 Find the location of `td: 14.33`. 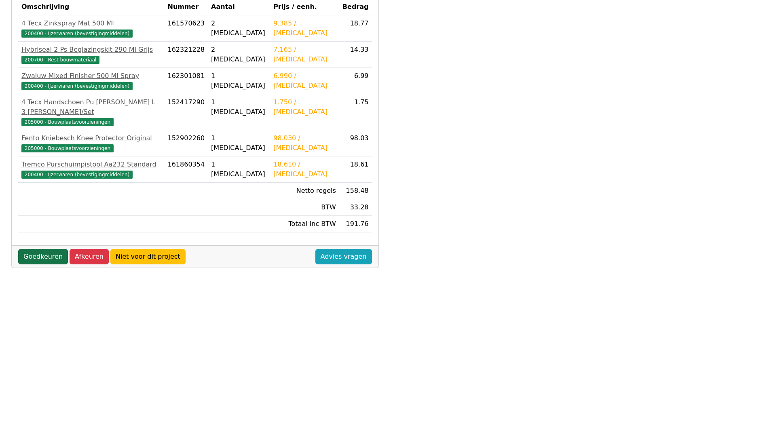

td: 14.33 is located at coordinates (355, 55).